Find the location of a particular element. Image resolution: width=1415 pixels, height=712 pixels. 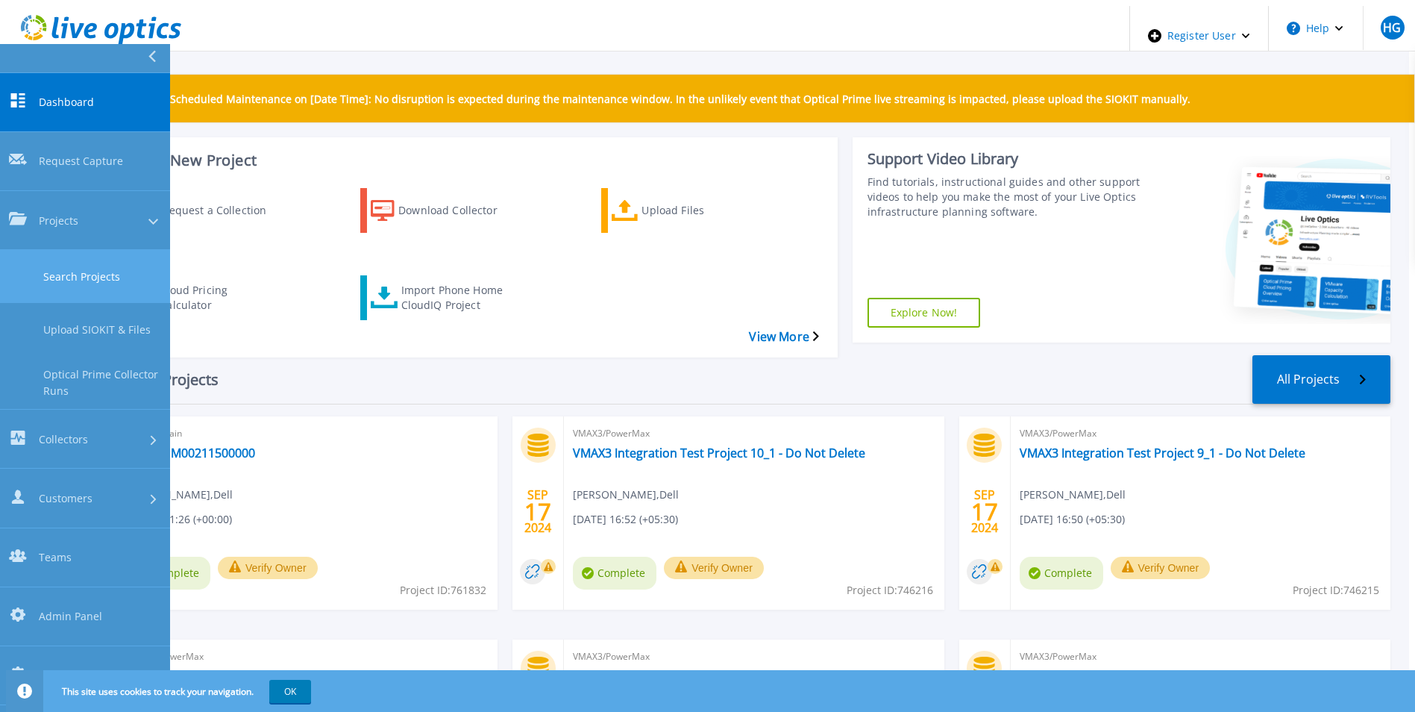

button: Help is located at coordinates (1315, 28).